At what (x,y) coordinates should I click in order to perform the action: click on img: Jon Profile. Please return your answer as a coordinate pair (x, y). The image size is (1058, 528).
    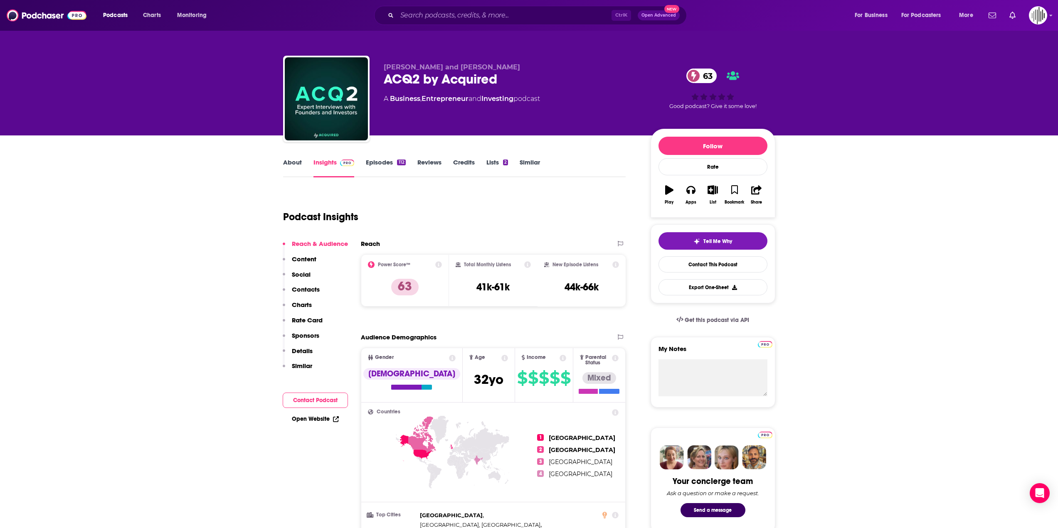
    Looking at the image, I should click on (754, 458).